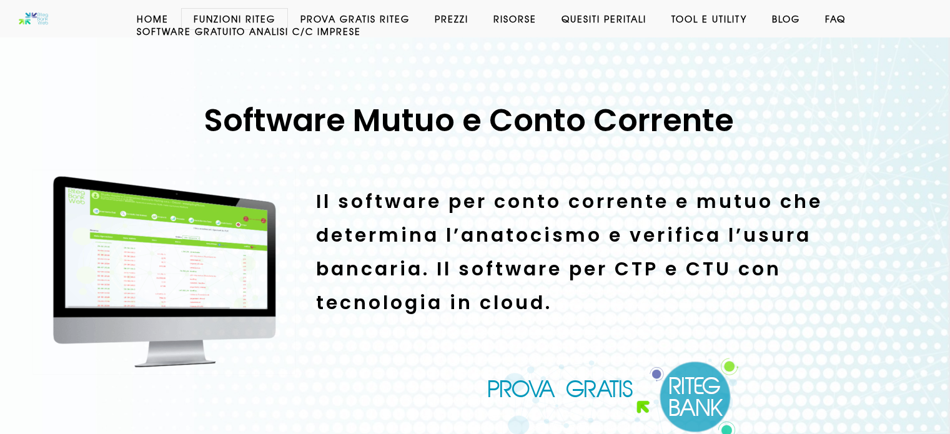  I want to click on h1: Software Mutuo e Conto Corrente, so click(468, 121).